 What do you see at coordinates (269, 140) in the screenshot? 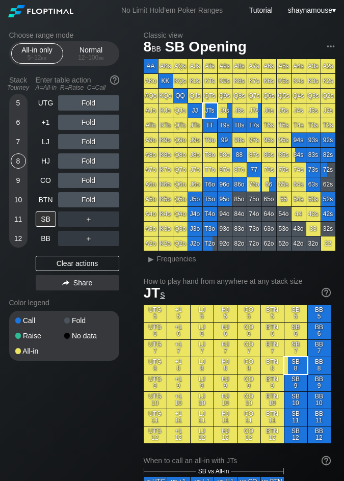
I see `div: 96s` at bounding box center [269, 140].